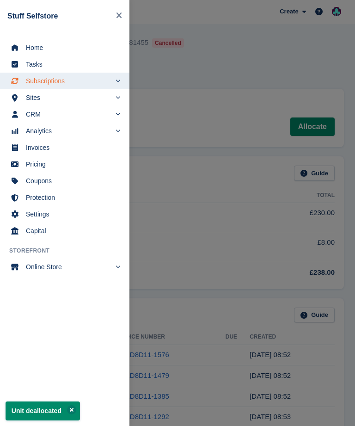  I want to click on span: Subscriptions, so click(68, 81).